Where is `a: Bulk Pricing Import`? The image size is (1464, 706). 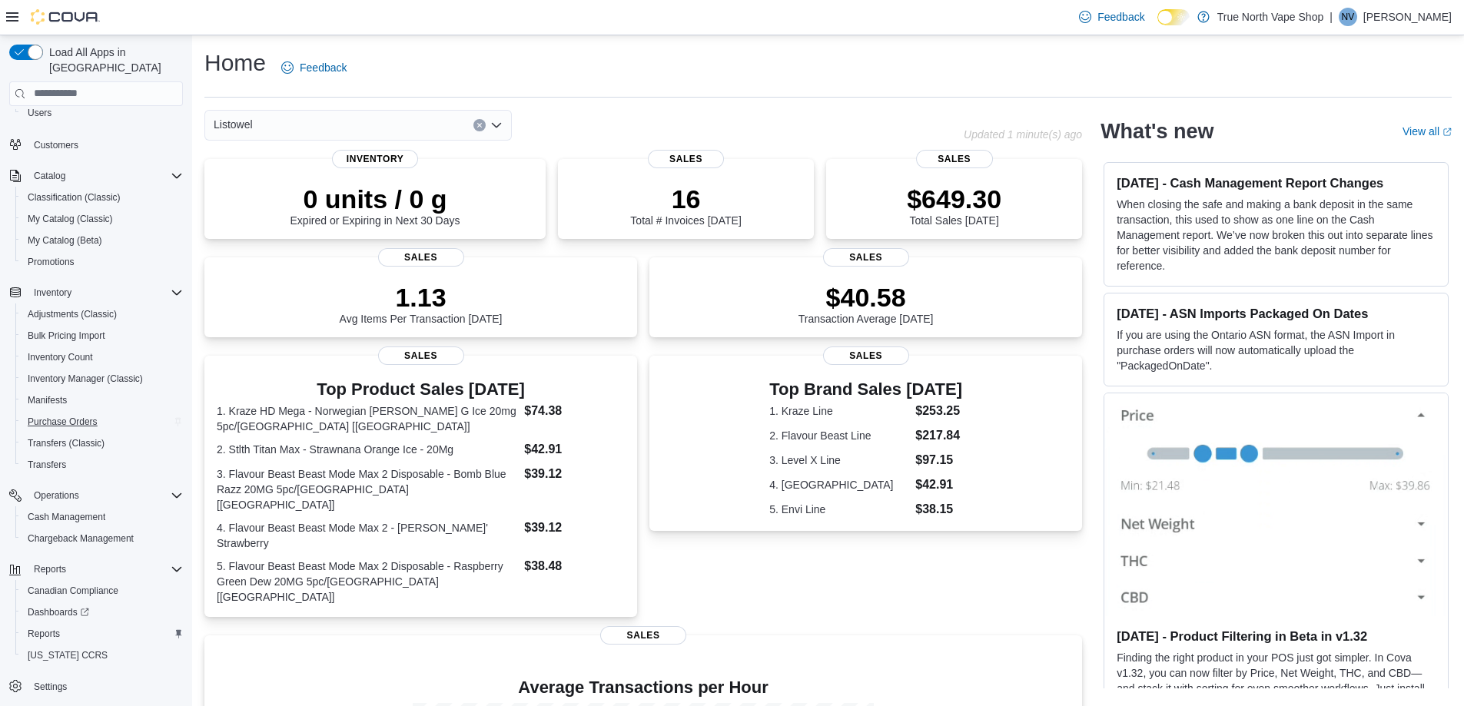
a: Bulk Pricing Import is located at coordinates (66, 336).